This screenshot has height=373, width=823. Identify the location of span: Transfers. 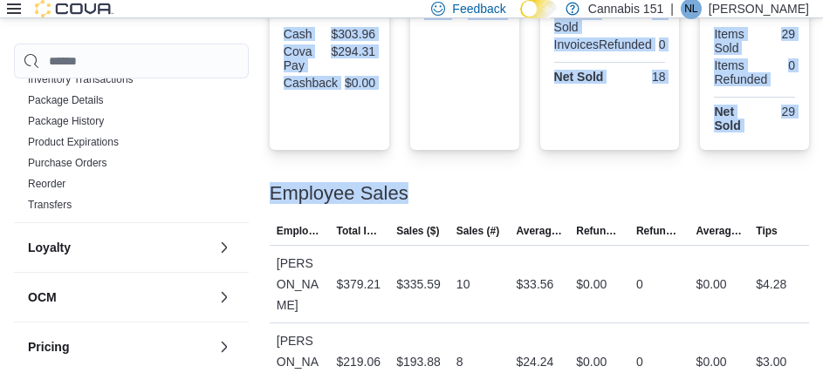
(50, 205).